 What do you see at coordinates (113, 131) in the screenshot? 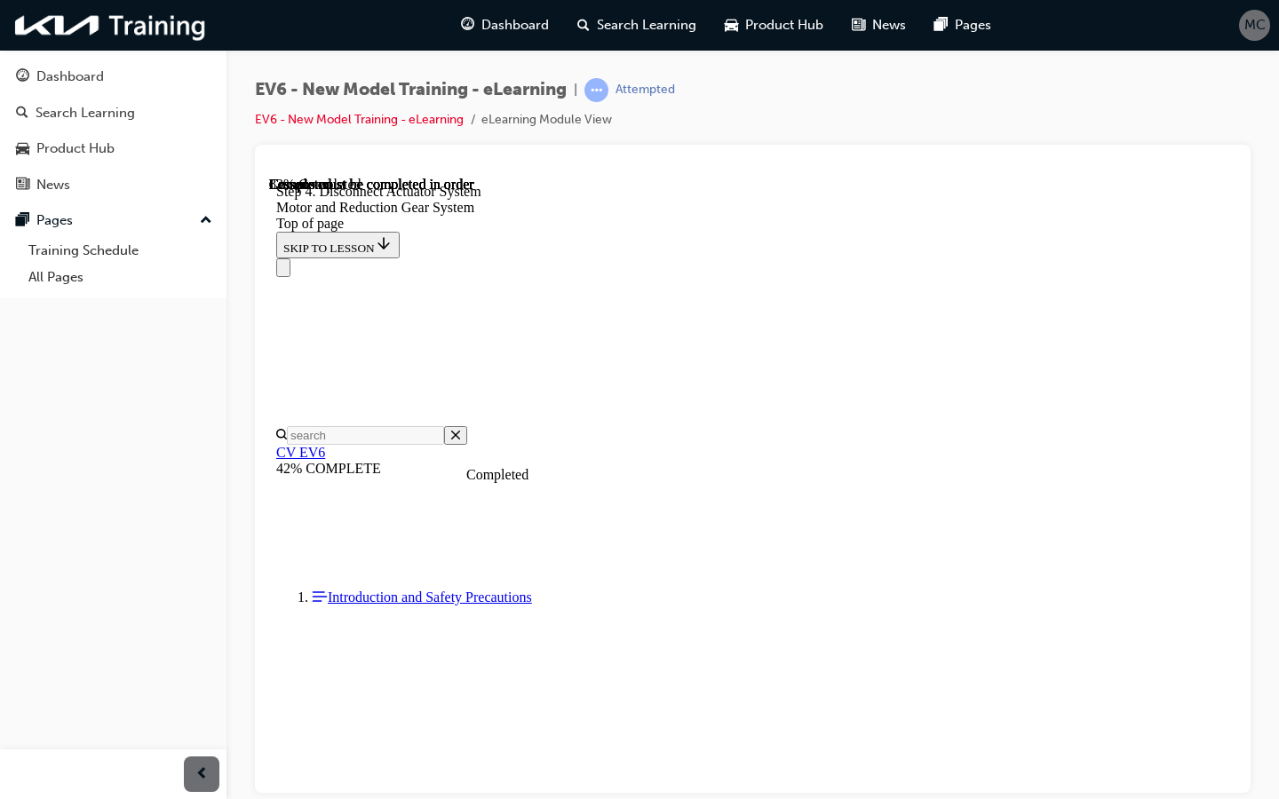
I see `button: DashboardSearch LearningProduct HubNews` at bounding box center [113, 131].